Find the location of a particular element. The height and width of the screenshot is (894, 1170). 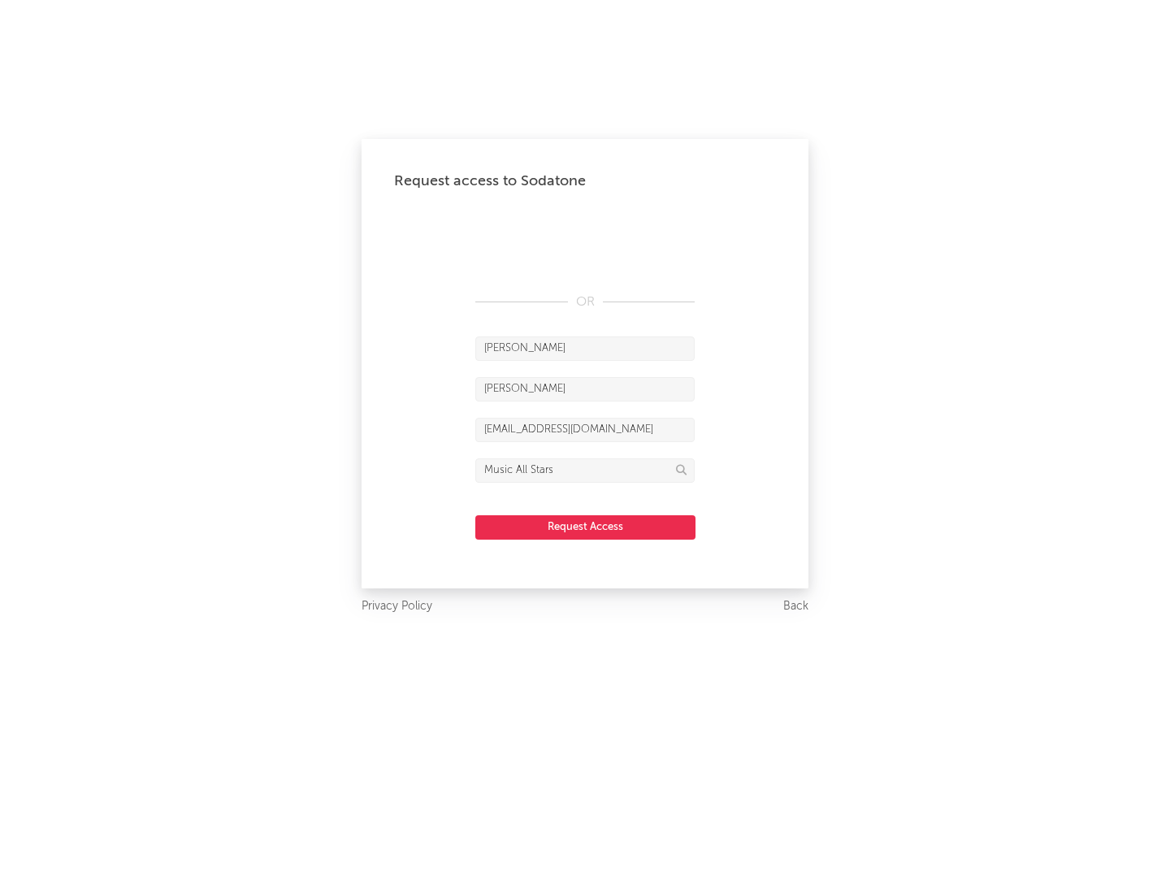

a: Back is located at coordinates (795, 606).